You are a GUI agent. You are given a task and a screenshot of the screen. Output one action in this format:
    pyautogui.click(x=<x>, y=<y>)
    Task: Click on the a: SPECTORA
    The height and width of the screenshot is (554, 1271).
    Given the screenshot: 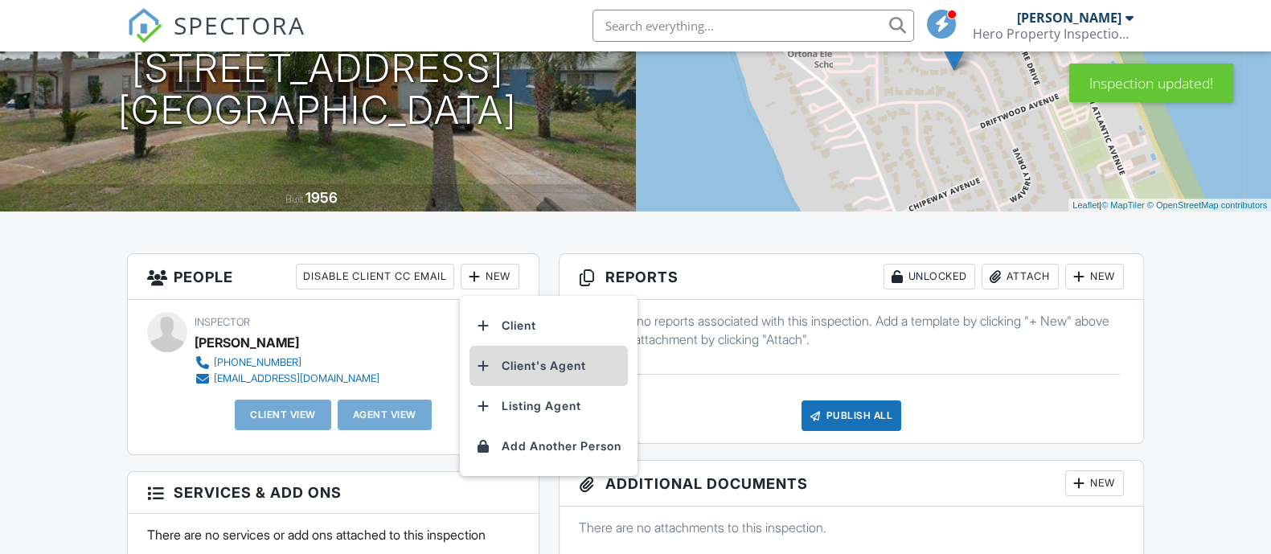 What is the action you would take?
    pyautogui.click(x=216, y=39)
    